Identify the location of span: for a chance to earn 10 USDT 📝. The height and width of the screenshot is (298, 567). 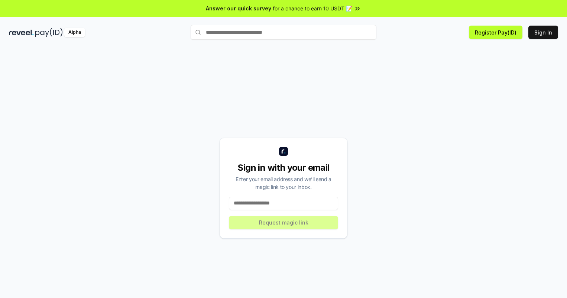
(312, 8).